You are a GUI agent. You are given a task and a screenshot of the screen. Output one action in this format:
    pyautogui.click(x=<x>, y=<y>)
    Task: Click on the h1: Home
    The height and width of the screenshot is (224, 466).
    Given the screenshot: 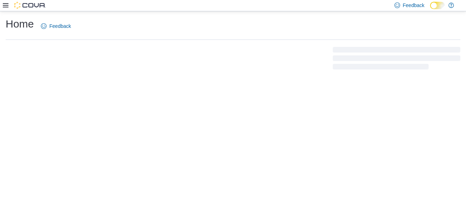 What is the action you would take?
    pyautogui.click(x=20, y=24)
    